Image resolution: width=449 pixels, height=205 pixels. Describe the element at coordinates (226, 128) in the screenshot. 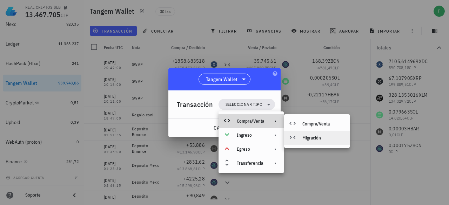

I see `button: cancelar` at that location.